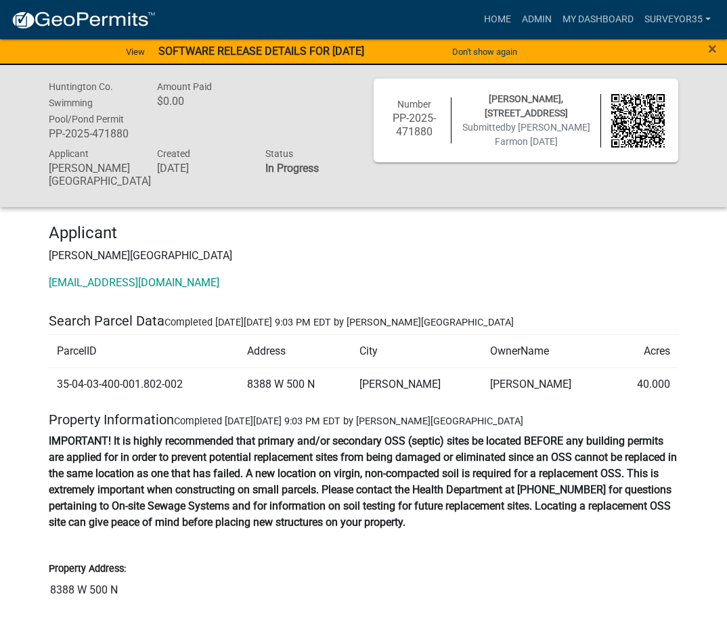 The image size is (727, 626). I want to click on a: View, so click(135, 51).